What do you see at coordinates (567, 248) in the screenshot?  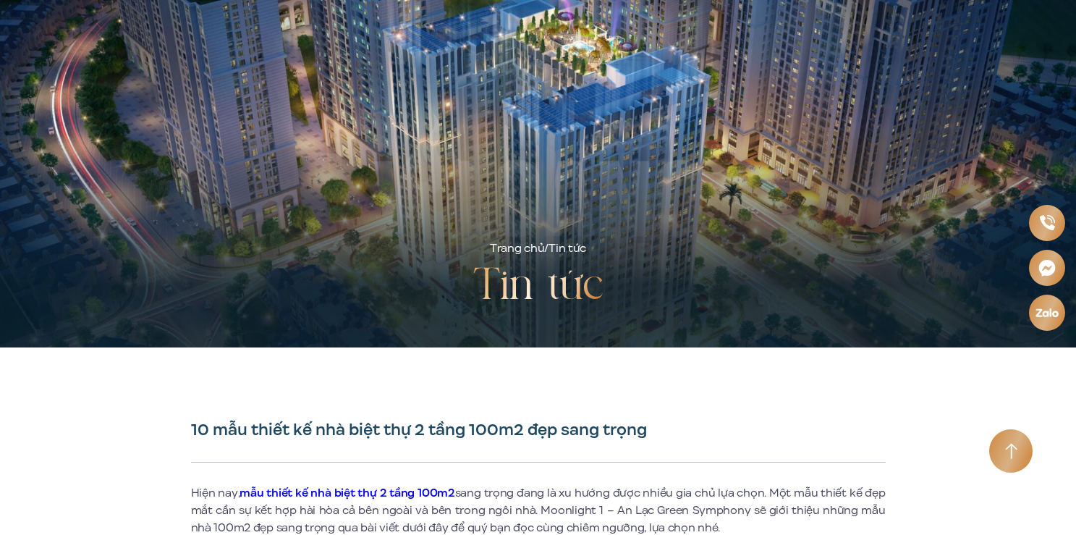 I see `span: Tin tức` at bounding box center [567, 248].